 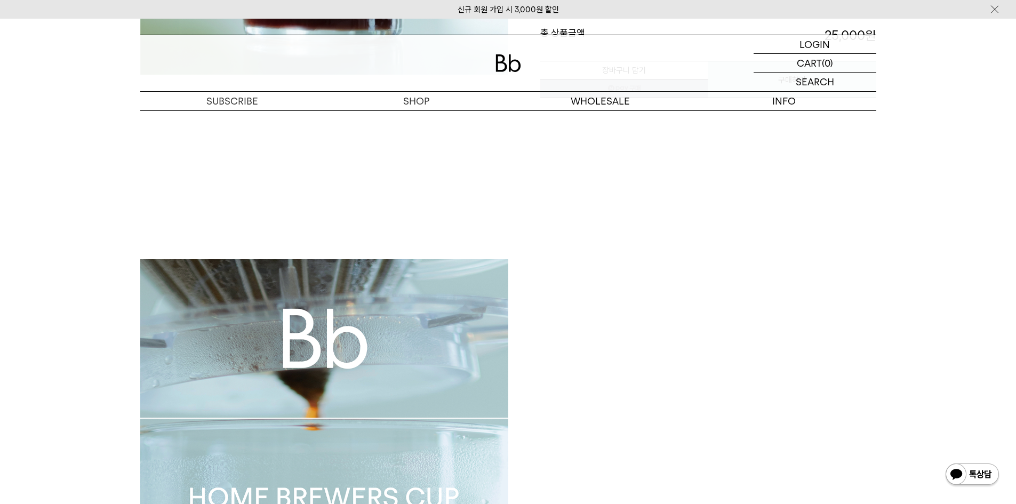 I want to click on a: SUBSCRIBE, so click(x=232, y=101).